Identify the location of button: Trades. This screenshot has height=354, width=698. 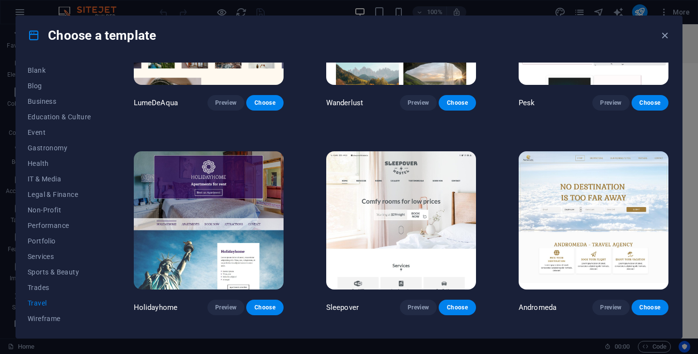
(59, 288).